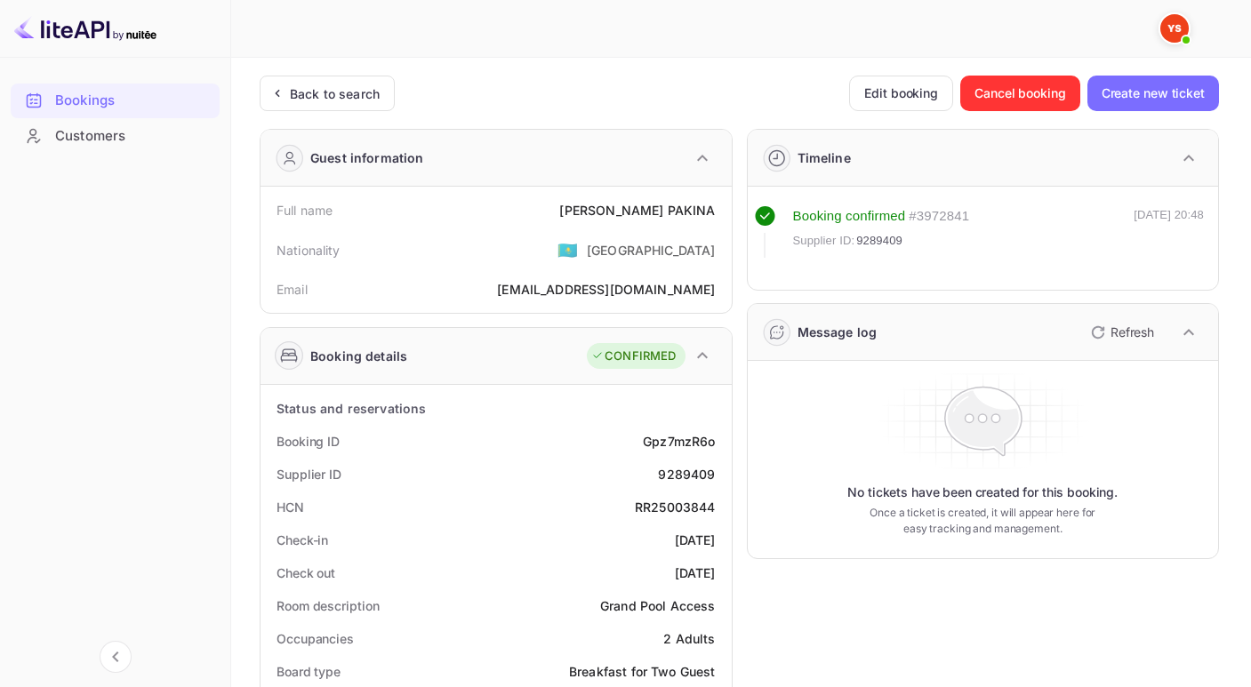 The height and width of the screenshot is (687, 1251). What do you see at coordinates (1132, 332) in the screenshot?
I see `p: Refresh` at bounding box center [1132, 332].